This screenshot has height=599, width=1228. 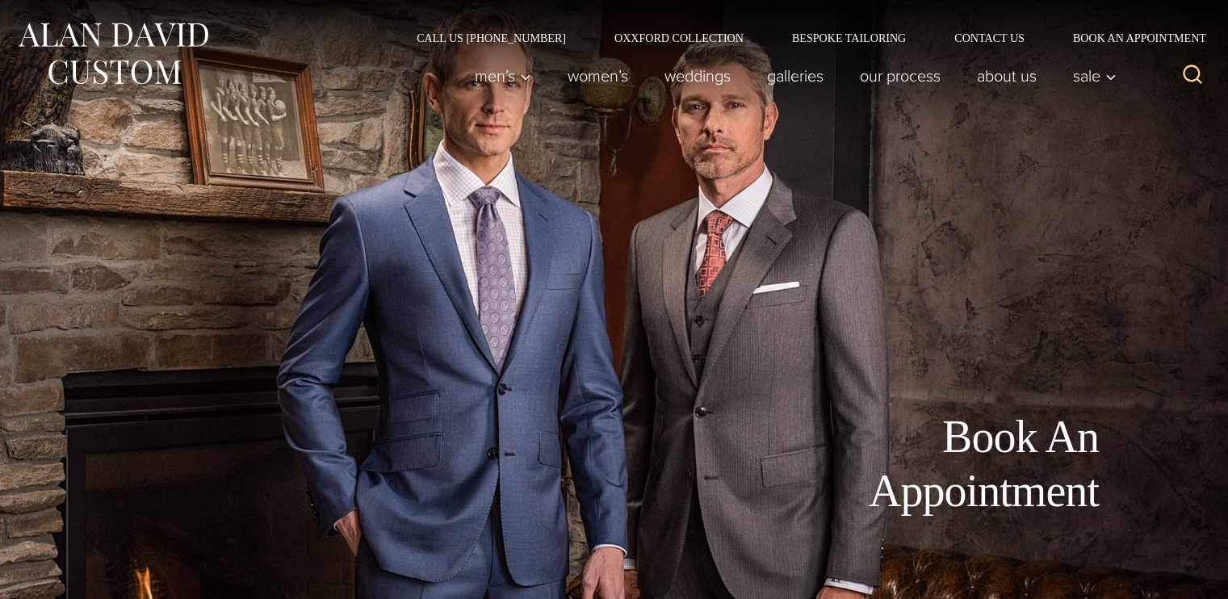 I want to click on a: weddings, so click(x=697, y=76).